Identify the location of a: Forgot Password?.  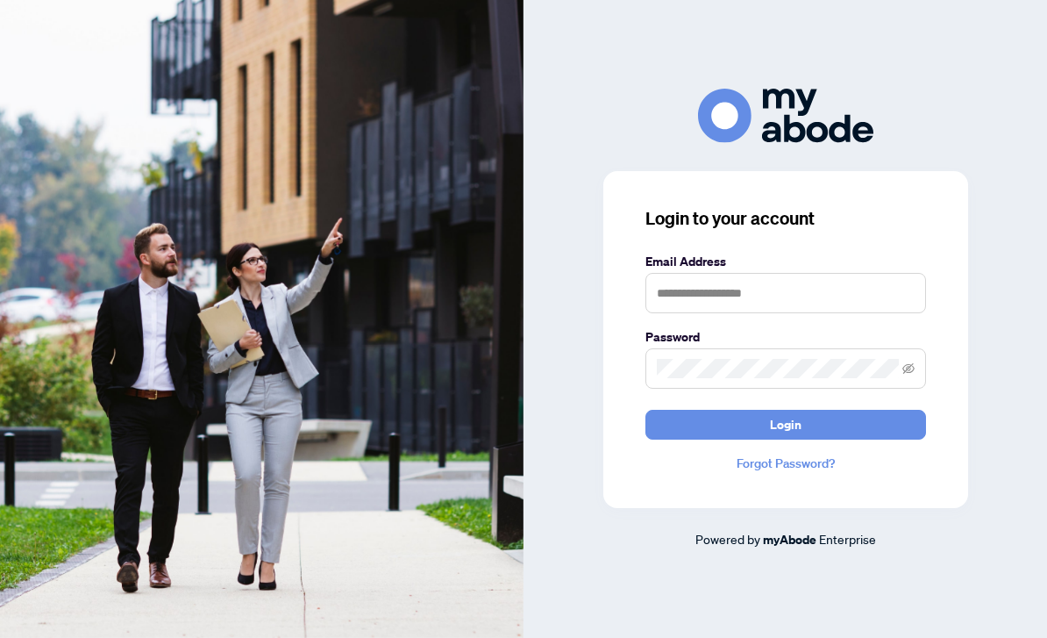
(786, 463).